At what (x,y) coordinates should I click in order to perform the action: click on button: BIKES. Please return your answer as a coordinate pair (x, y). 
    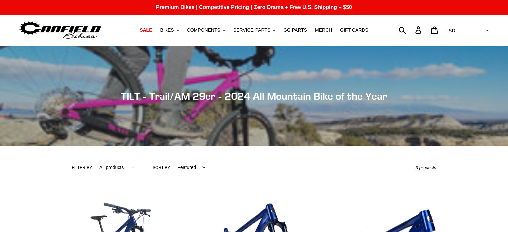
    Looking at the image, I should click on (169, 30).